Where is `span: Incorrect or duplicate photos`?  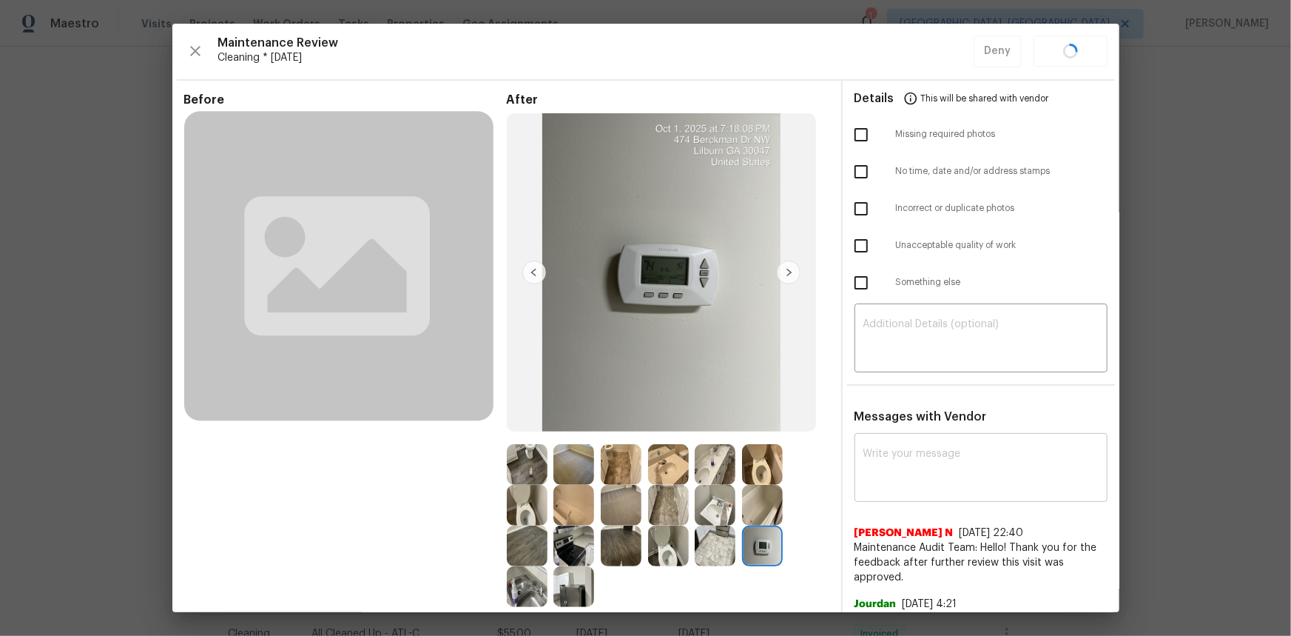
span: Incorrect or duplicate photos is located at coordinates (1002, 208).